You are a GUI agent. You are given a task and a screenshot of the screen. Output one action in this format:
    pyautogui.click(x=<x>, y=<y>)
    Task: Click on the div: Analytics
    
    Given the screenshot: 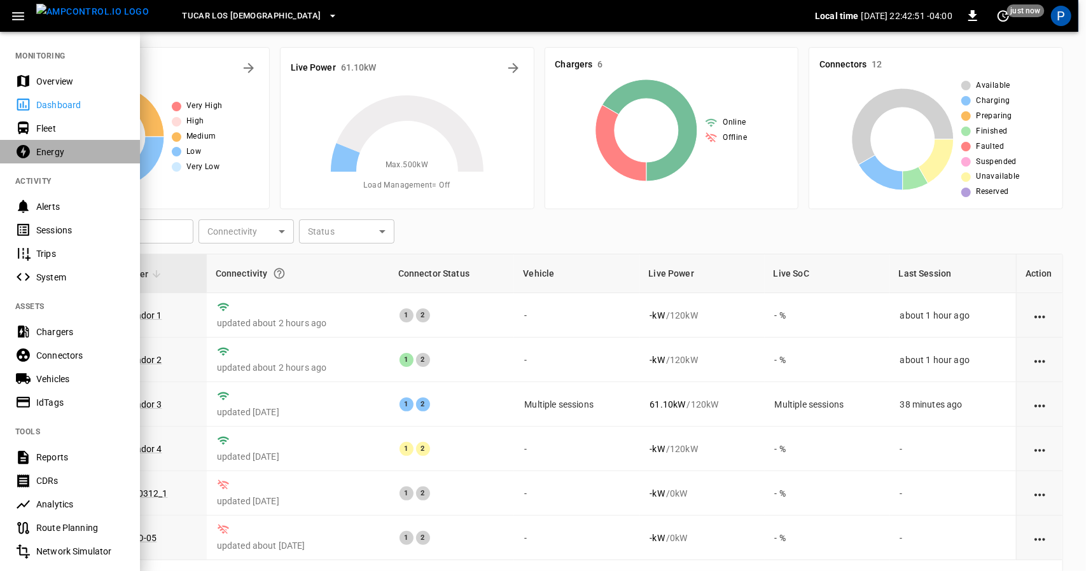 What is the action you would take?
    pyautogui.click(x=80, y=504)
    